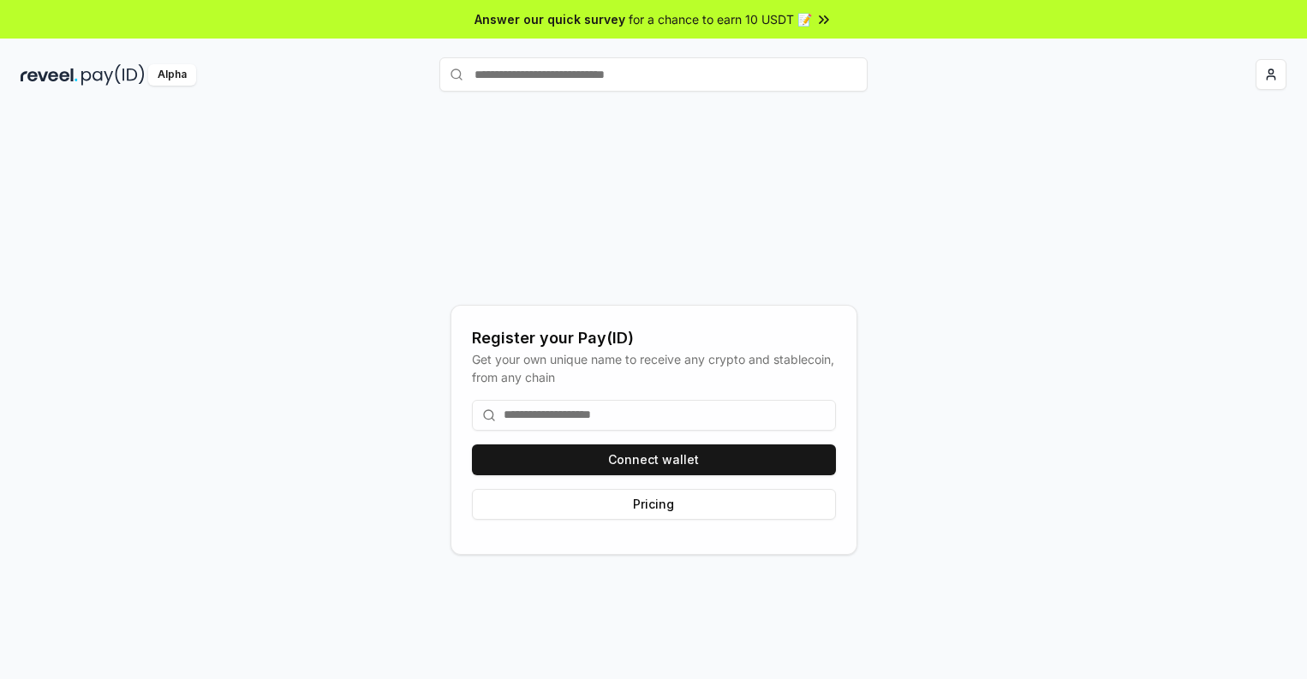 This screenshot has height=679, width=1307. What do you see at coordinates (172, 75) in the screenshot?
I see `div: Alpha` at bounding box center [172, 75].